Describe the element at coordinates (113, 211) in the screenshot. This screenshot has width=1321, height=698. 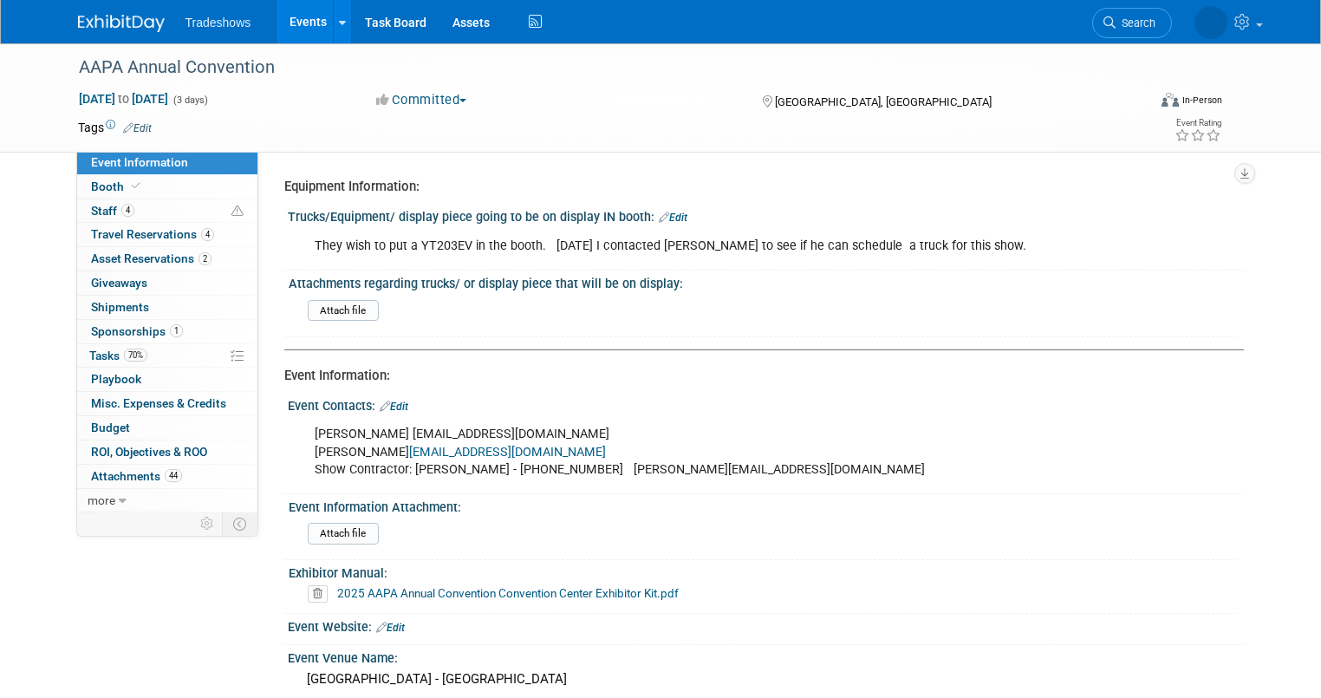
I see `span: Staff` at that location.